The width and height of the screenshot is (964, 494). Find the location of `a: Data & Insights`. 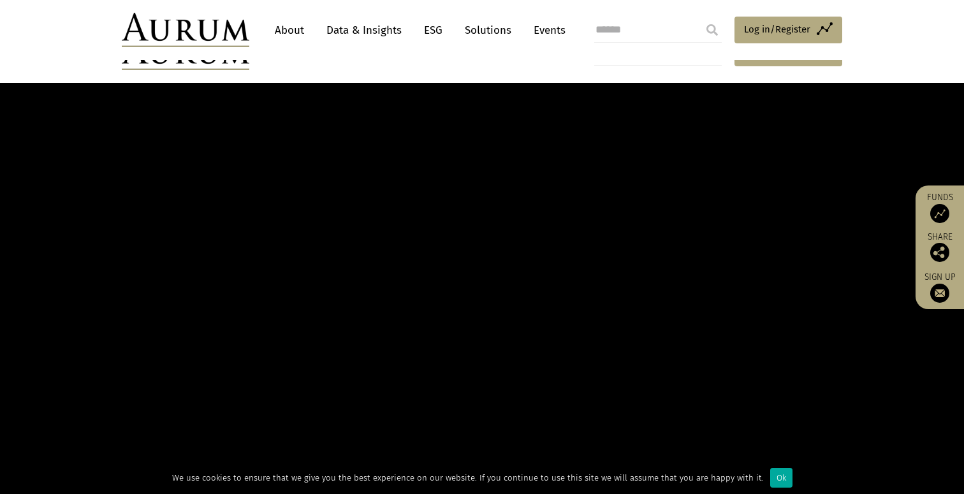

a: Data & Insights is located at coordinates (364, 30).